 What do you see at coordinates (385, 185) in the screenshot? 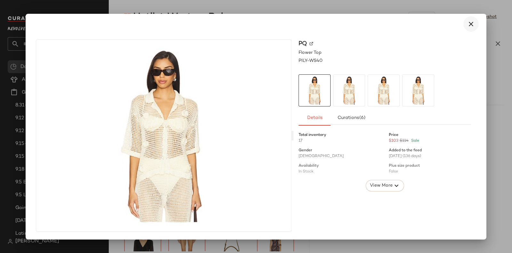
I see `button: View More` at bounding box center [385, 185].